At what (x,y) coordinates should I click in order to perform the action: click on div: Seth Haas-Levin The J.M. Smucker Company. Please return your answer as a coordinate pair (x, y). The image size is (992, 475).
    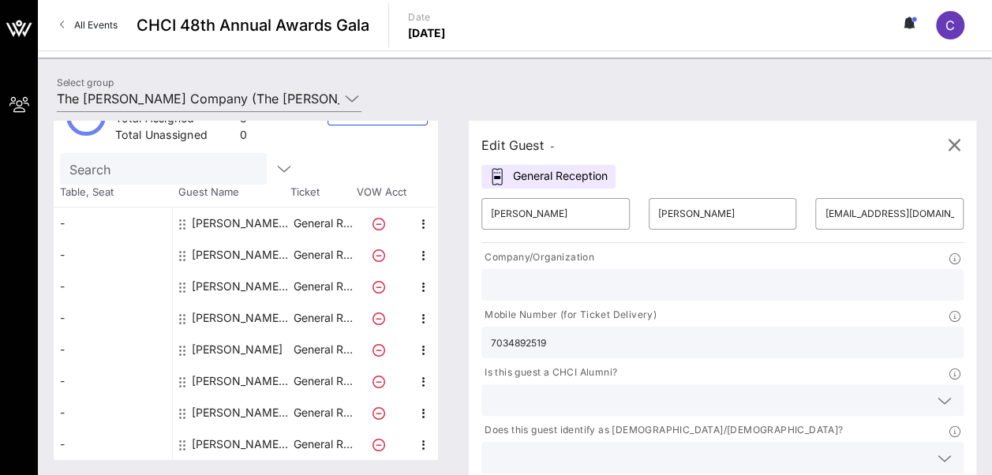
    Looking at the image, I should click on (242, 445).